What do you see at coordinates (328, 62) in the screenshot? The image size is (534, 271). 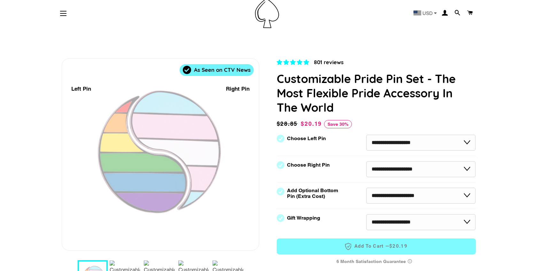 I see `span: 801 reviews` at bounding box center [328, 62].